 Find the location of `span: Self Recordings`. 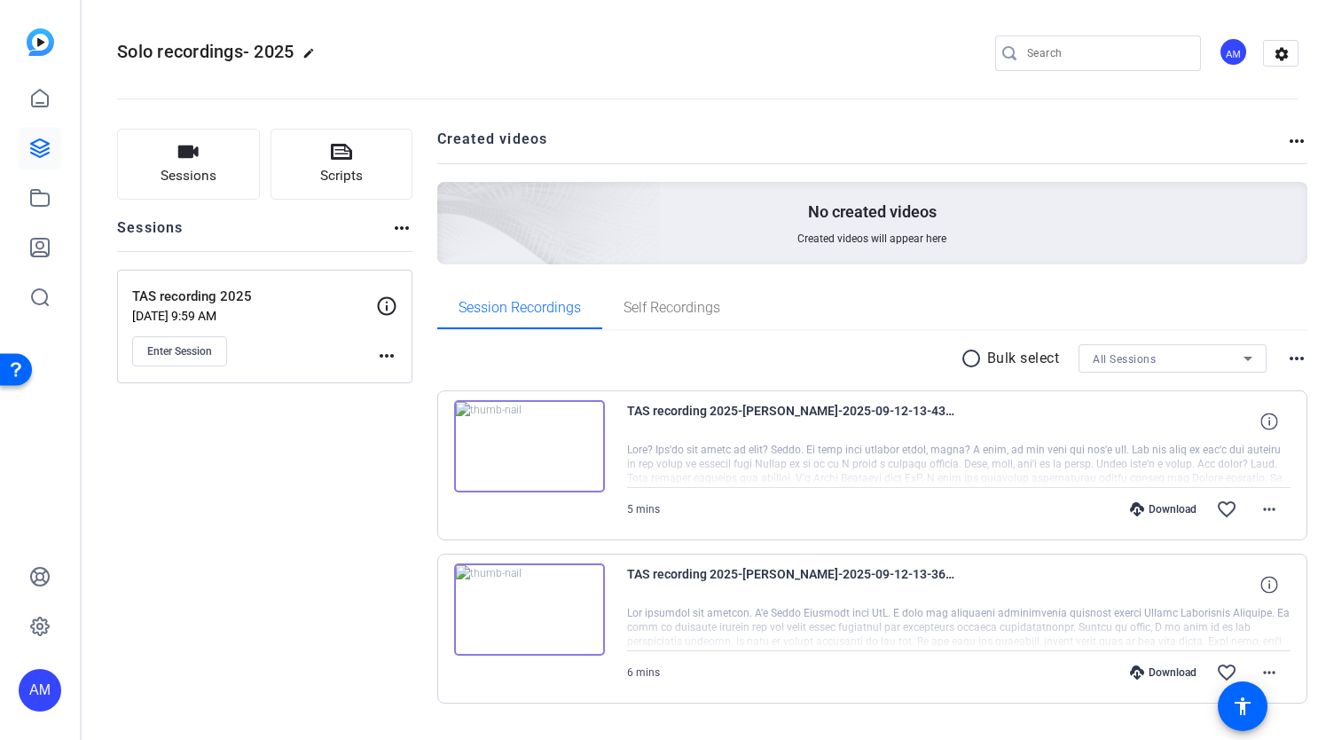

span: Self Recordings is located at coordinates (672, 308).